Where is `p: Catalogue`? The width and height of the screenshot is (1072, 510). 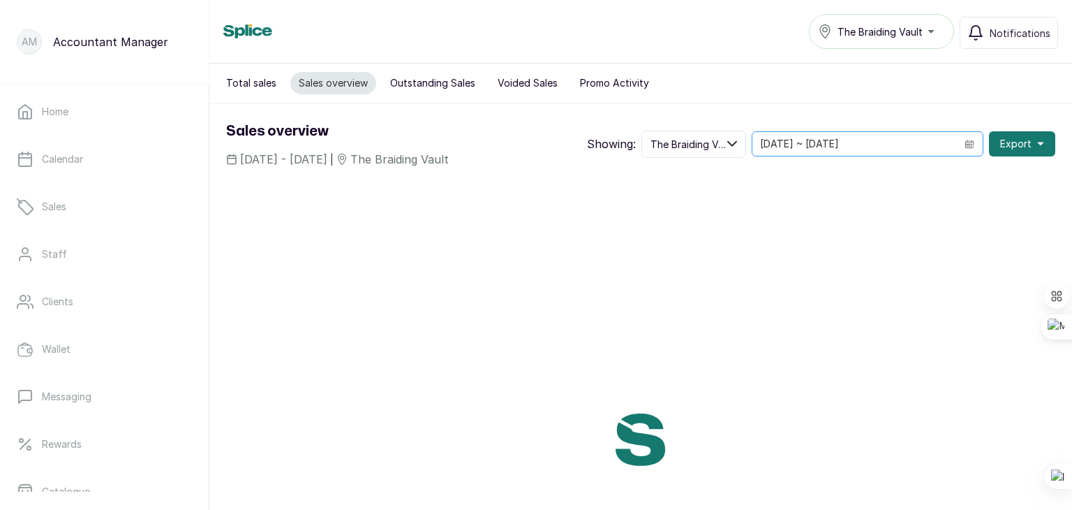 p: Catalogue is located at coordinates (66, 491).